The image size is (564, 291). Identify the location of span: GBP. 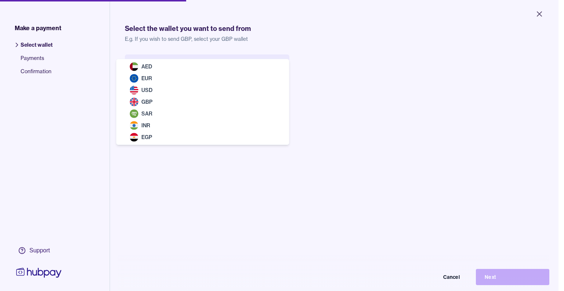
(147, 102).